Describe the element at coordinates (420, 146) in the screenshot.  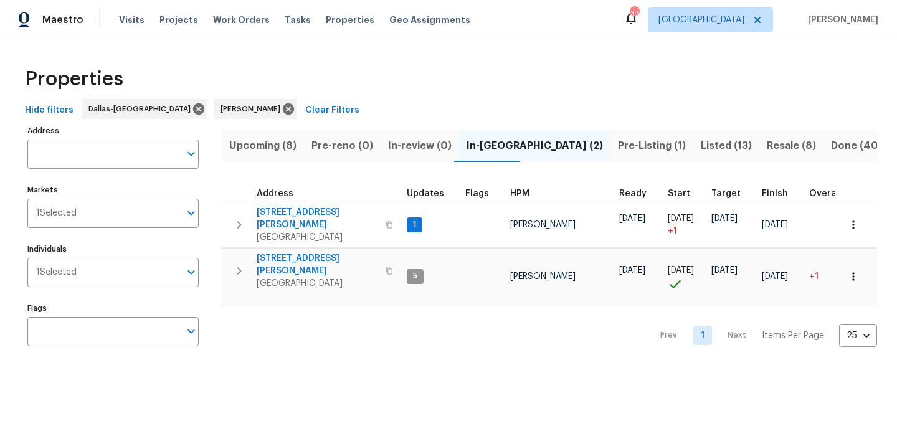
I see `span: In-review (0)` at that location.